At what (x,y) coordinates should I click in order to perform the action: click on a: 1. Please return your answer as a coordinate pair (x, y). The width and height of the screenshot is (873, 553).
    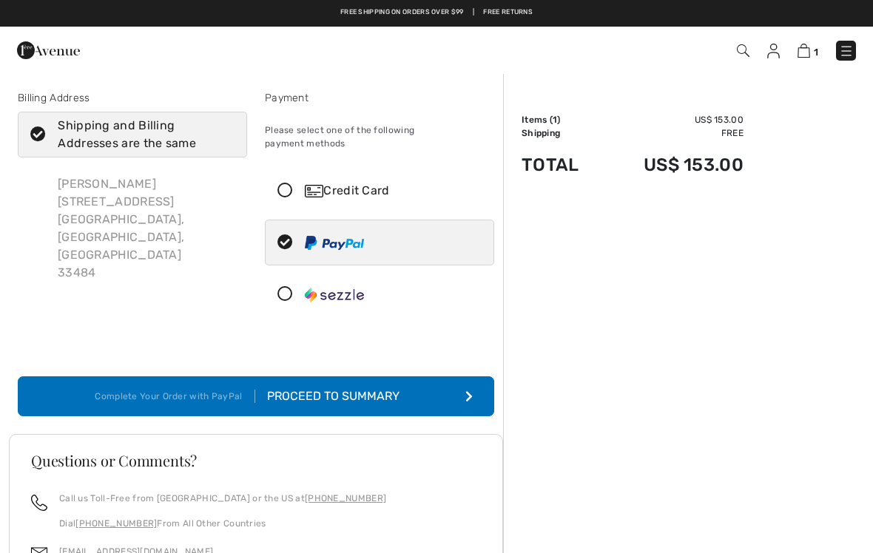
    Looking at the image, I should click on (808, 50).